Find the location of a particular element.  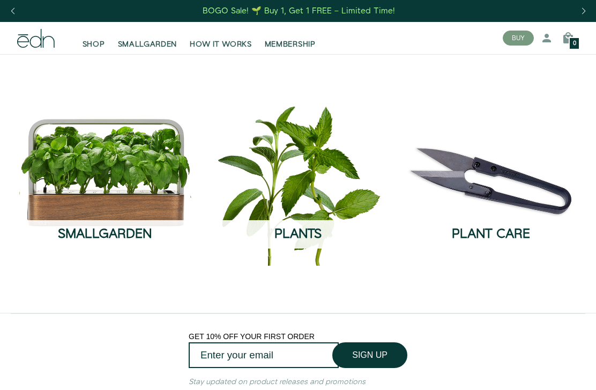

div: BOGO Sale! 🌱 Buy 1, Get 1 FREE – Limited Time! is located at coordinates (298, 11).